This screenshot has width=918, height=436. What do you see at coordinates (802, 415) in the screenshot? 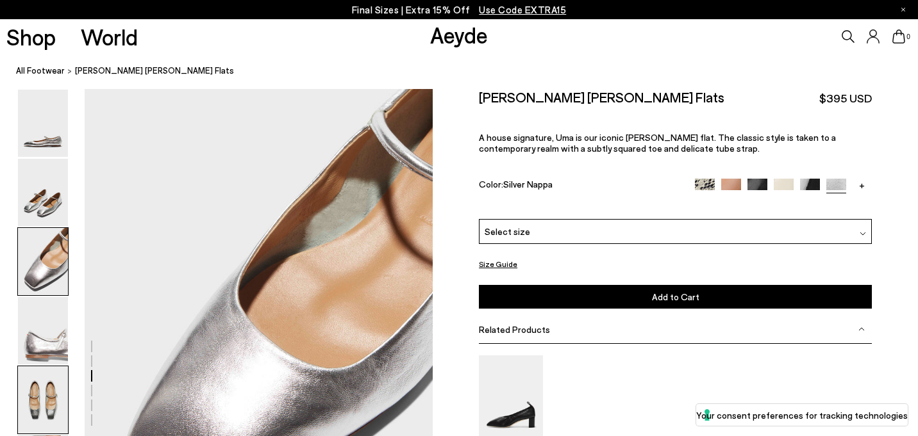
I see `label: Your consent preferences for tracking technologies` at bounding box center [802, 415].